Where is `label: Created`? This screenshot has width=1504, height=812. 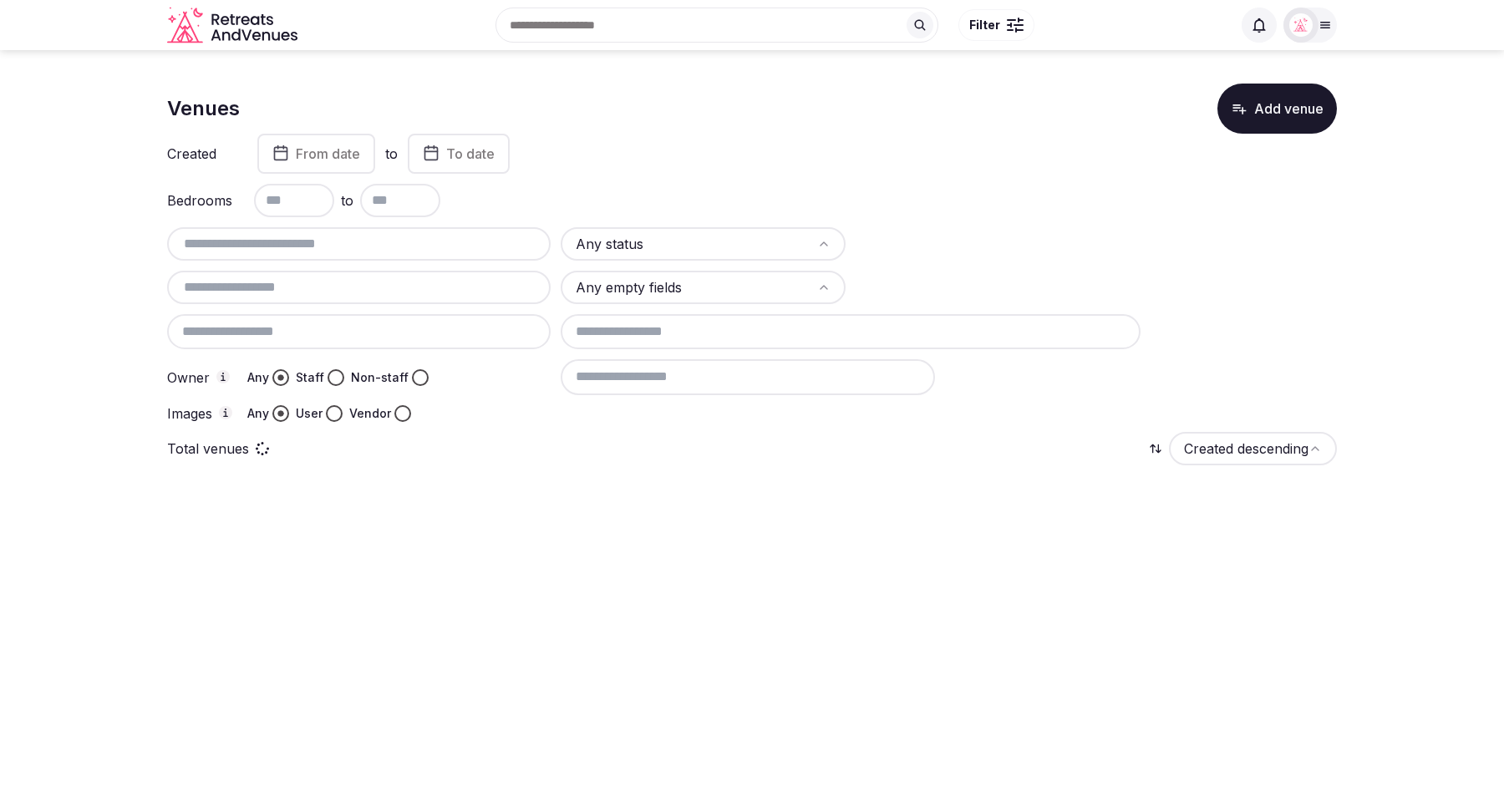 label: Created is located at coordinates (201, 154).